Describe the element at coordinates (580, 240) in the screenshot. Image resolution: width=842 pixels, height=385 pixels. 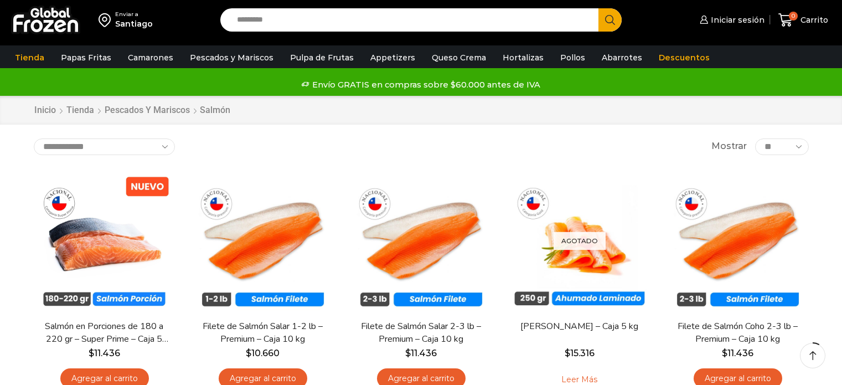
I see `p: Agotado` at that location.